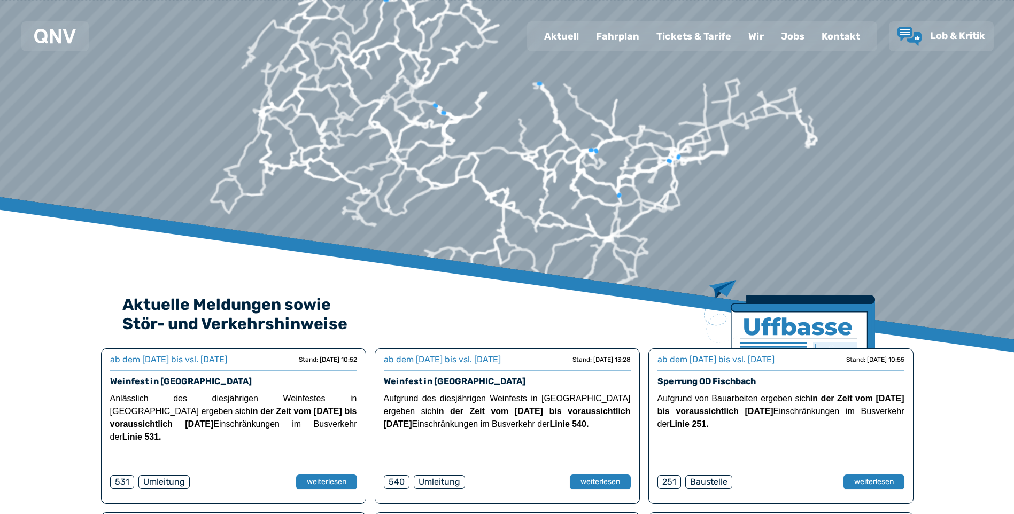 This screenshot has height=514, width=1014. What do you see at coordinates (841, 36) in the screenshot?
I see `div: Kontakt` at bounding box center [841, 36].